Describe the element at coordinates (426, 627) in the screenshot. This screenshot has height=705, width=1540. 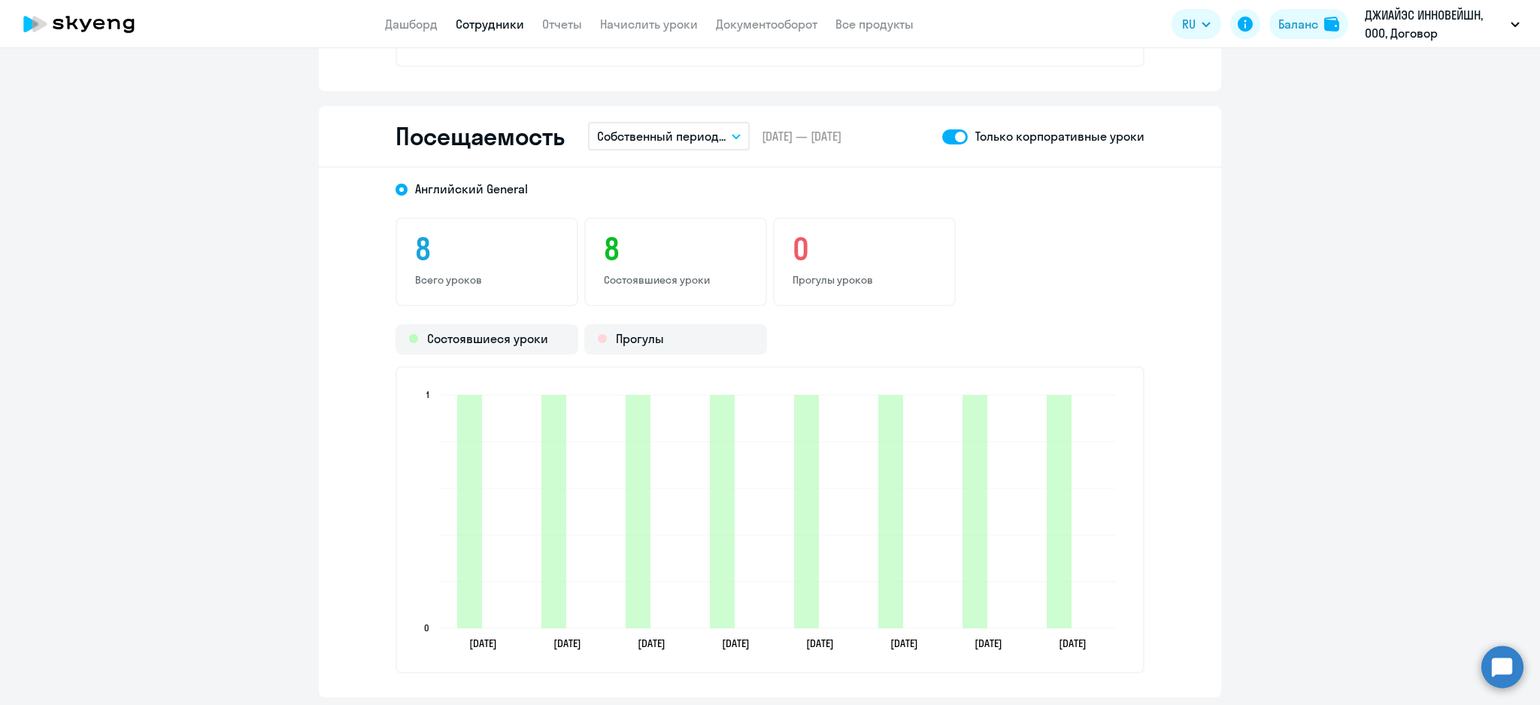
I see `text: 0` at that location.